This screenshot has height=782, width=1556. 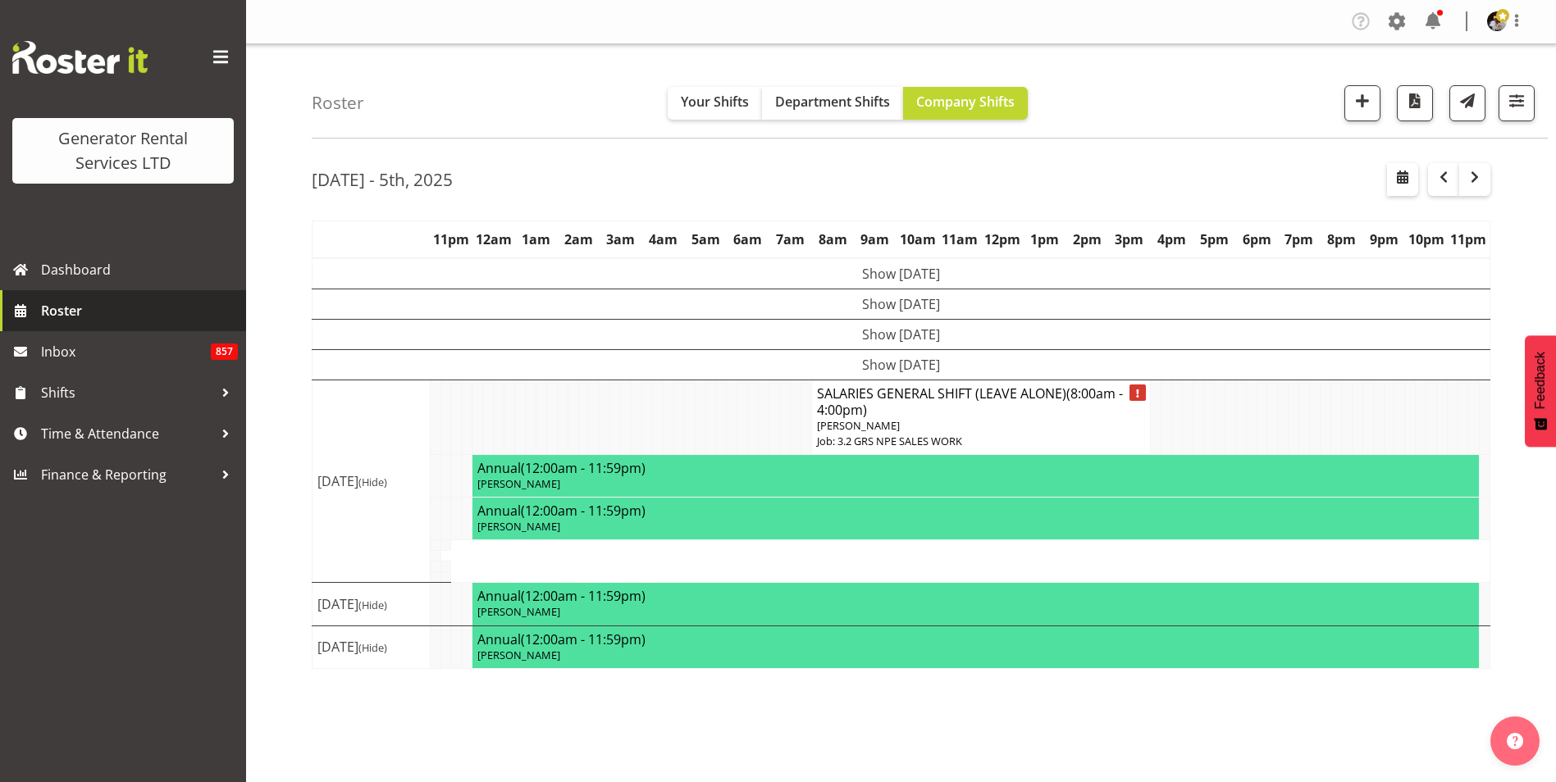 What do you see at coordinates (705, 239) in the screenshot?
I see `th: 5am` at bounding box center [705, 239].